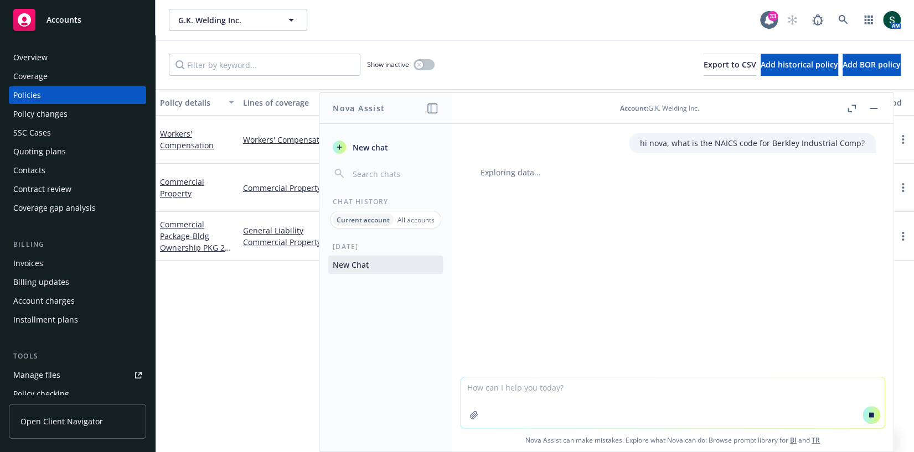  What do you see at coordinates (633, 108) in the screenshot?
I see `span: Account` at bounding box center [633, 108].